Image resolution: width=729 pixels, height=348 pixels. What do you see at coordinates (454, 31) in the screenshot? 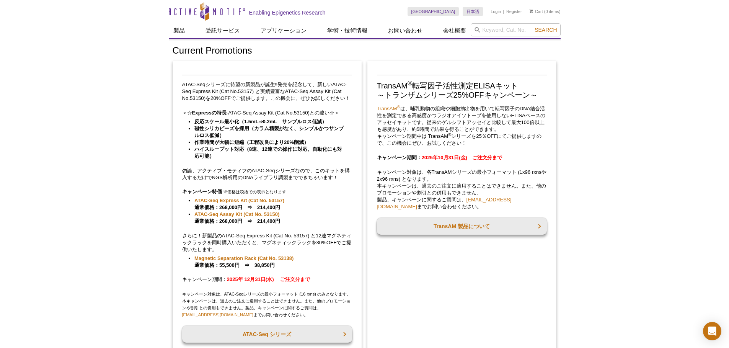
I see `a: 会社概要` at bounding box center [454, 31].